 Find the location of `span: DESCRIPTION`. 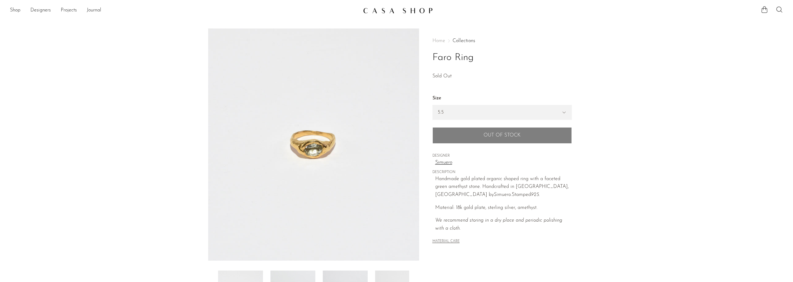

span: DESCRIPTION is located at coordinates (502, 173).